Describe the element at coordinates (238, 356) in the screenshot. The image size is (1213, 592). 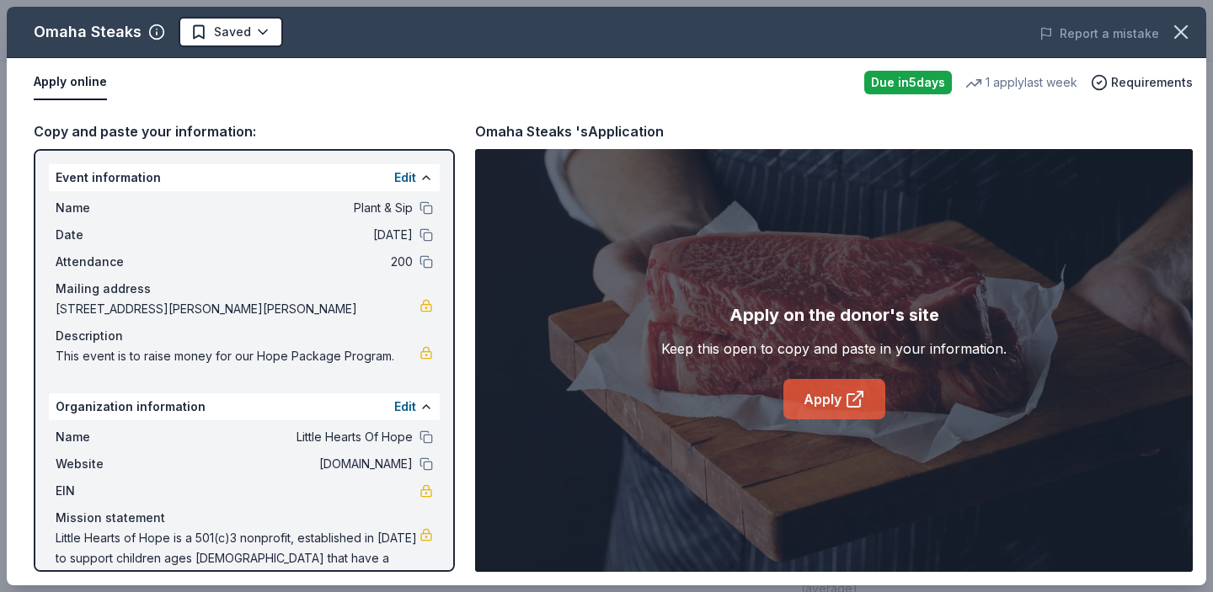
I see `span: This event is to raise money for our Hope Package Program.` at that location.